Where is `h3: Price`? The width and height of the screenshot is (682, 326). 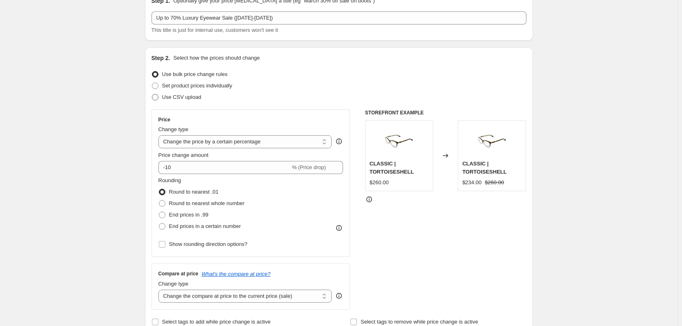 h3: Price is located at coordinates (164, 120).